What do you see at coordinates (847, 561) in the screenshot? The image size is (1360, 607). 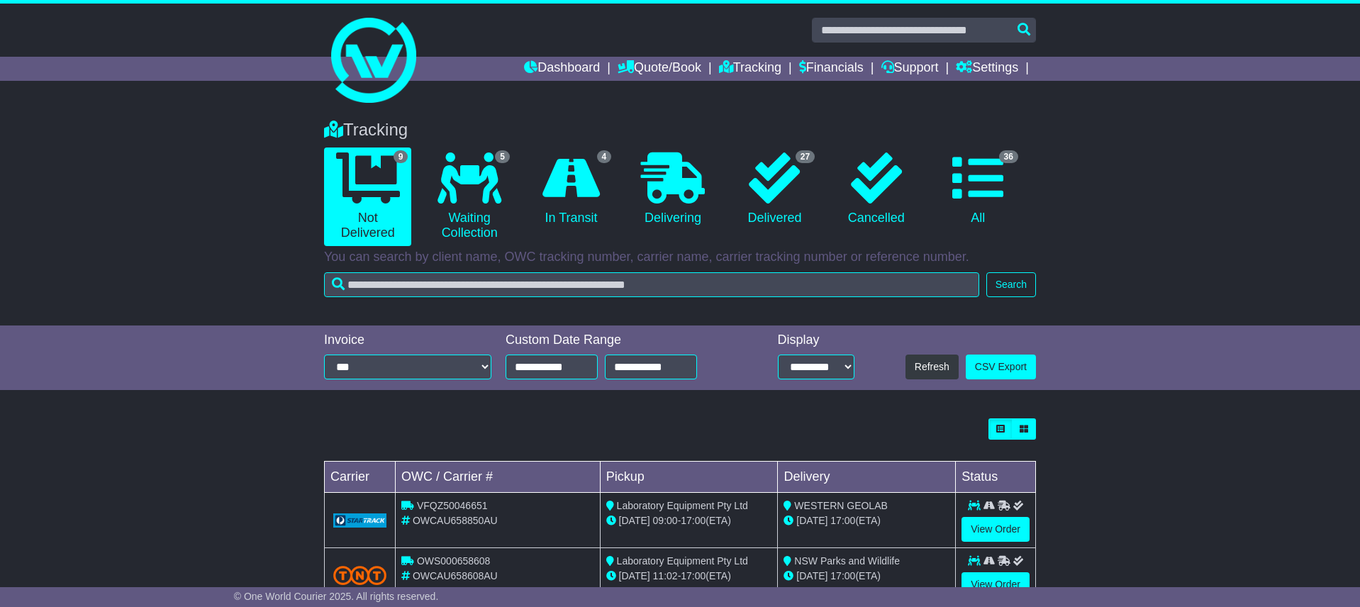 I see `span: NSW Parks and Wildlife` at bounding box center [847, 561].